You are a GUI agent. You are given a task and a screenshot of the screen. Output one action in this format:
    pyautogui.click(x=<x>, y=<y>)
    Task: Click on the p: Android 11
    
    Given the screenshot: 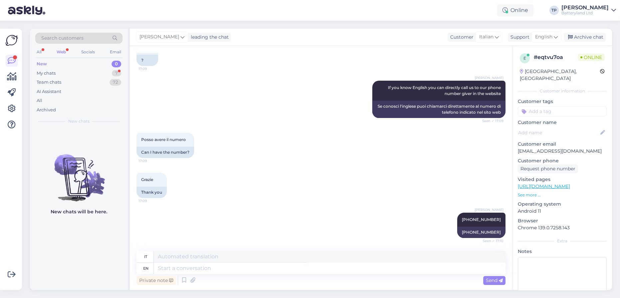 What is the action you would take?
    pyautogui.click(x=562, y=211)
    